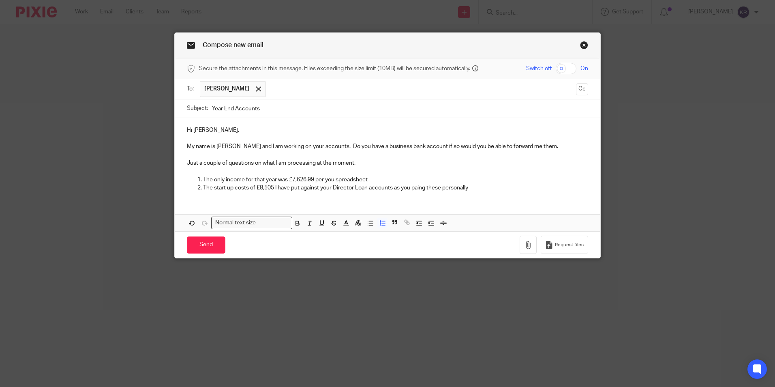  What do you see at coordinates (584, 69) in the screenshot?
I see `span: On` at bounding box center [584, 69].